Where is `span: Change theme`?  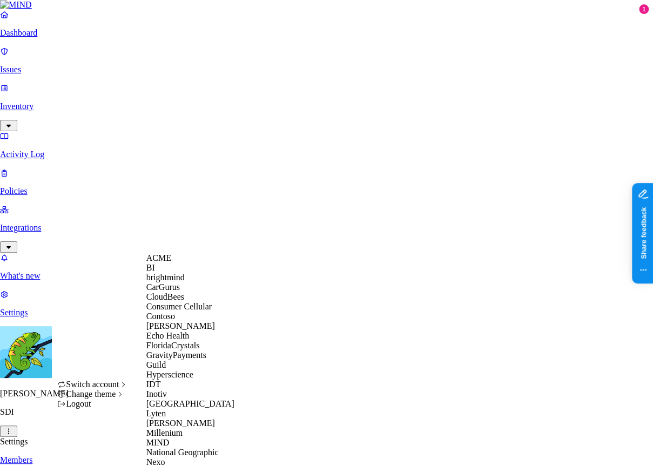
span: Change theme is located at coordinates (91, 394).